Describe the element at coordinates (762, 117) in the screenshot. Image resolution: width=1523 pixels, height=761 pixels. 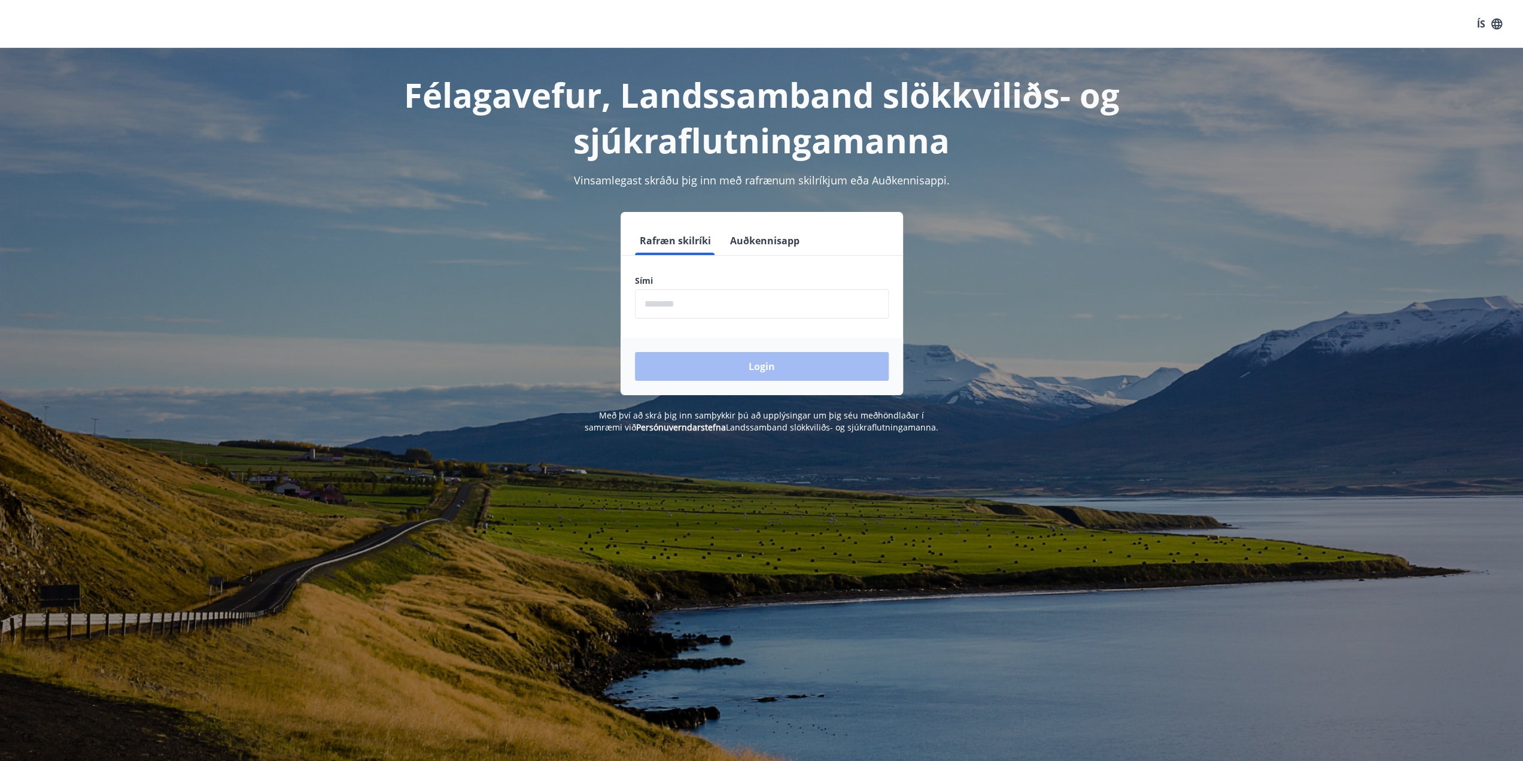
I see `h1: Félagavefur, Landssamband slökkviliðs- og sjúkraflutningamanna` at that location.